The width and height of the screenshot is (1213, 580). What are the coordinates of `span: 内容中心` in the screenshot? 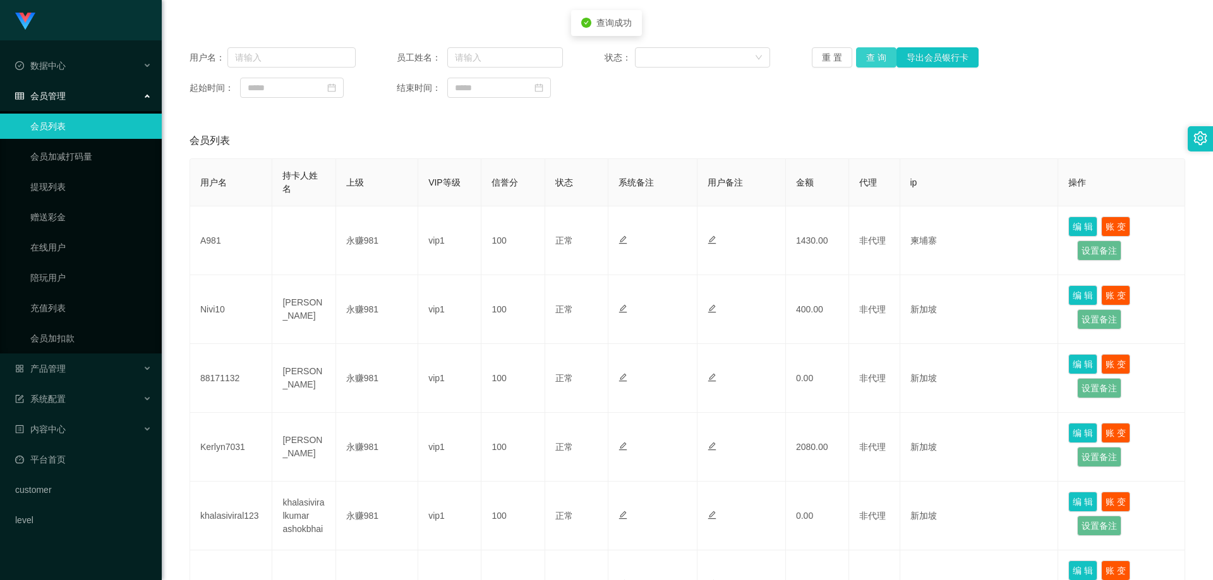 It's located at (40, 430).